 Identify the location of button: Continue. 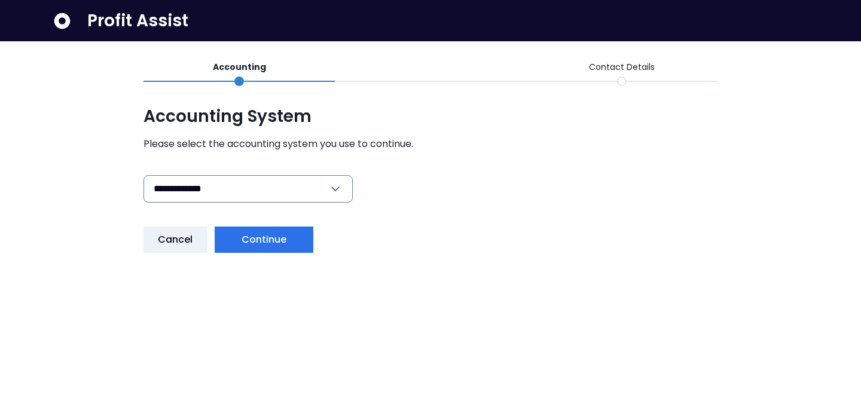
(264, 240).